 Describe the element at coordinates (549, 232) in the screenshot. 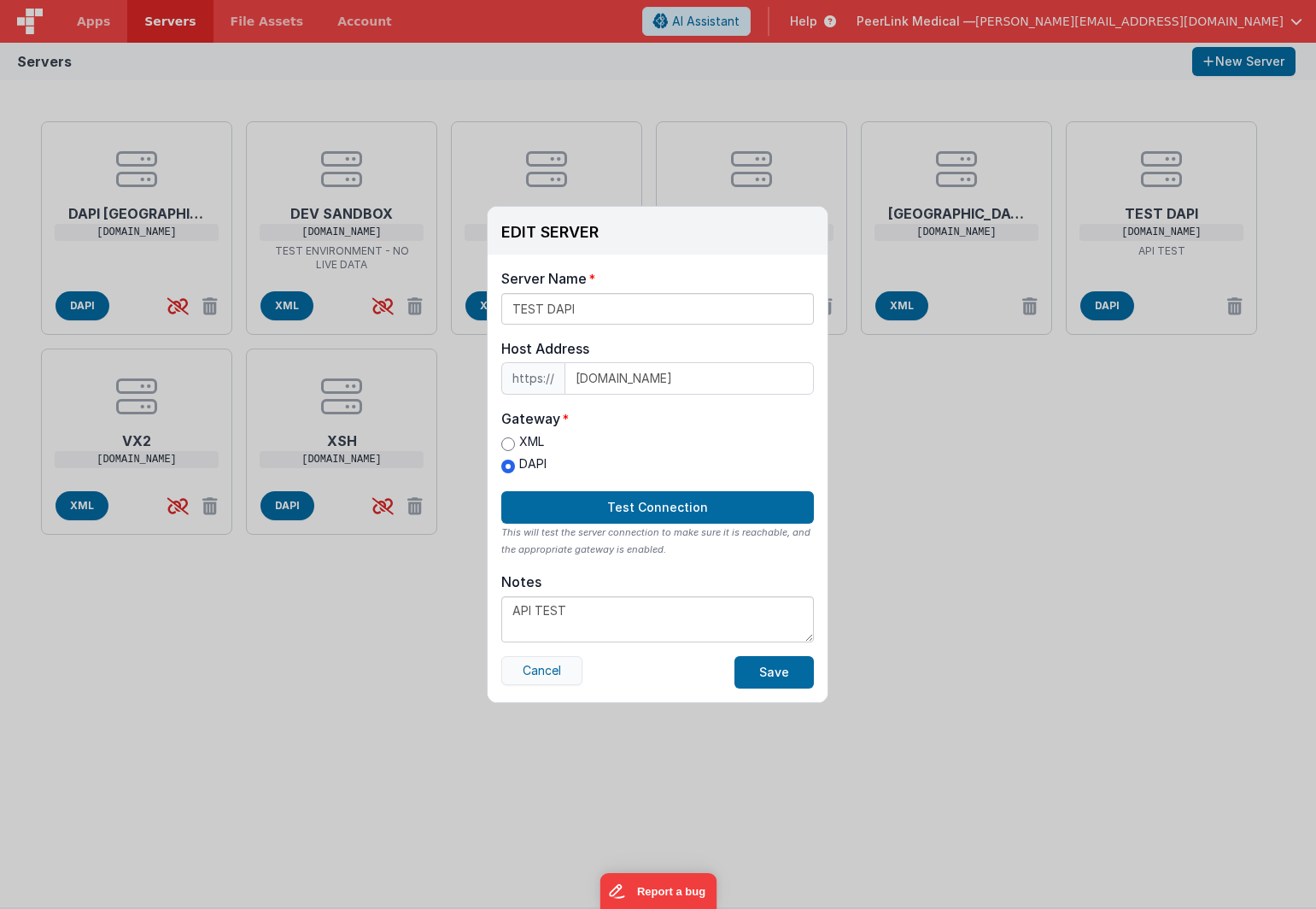

I see `h3: EDIT SERVER` at that location.